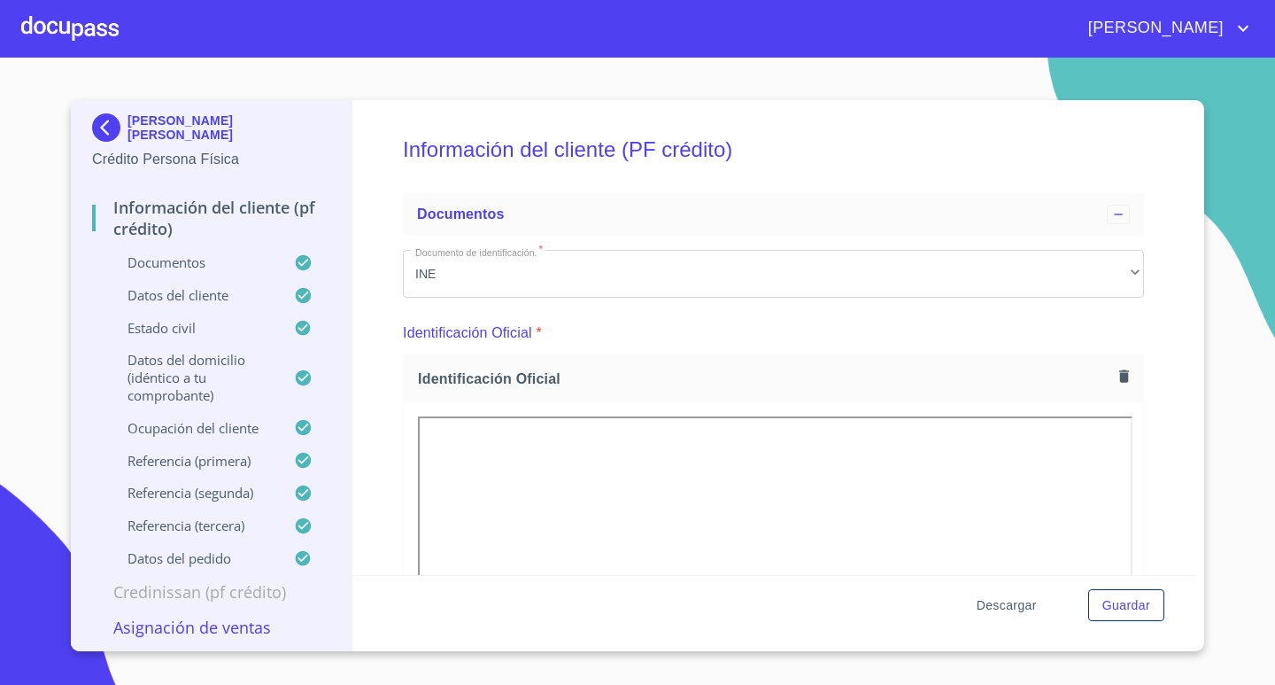 The width and height of the screenshot is (1275, 685). Describe the element at coordinates (773, 150) in the screenshot. I see `h5: Información del cliente (PF crédito)` at that location.